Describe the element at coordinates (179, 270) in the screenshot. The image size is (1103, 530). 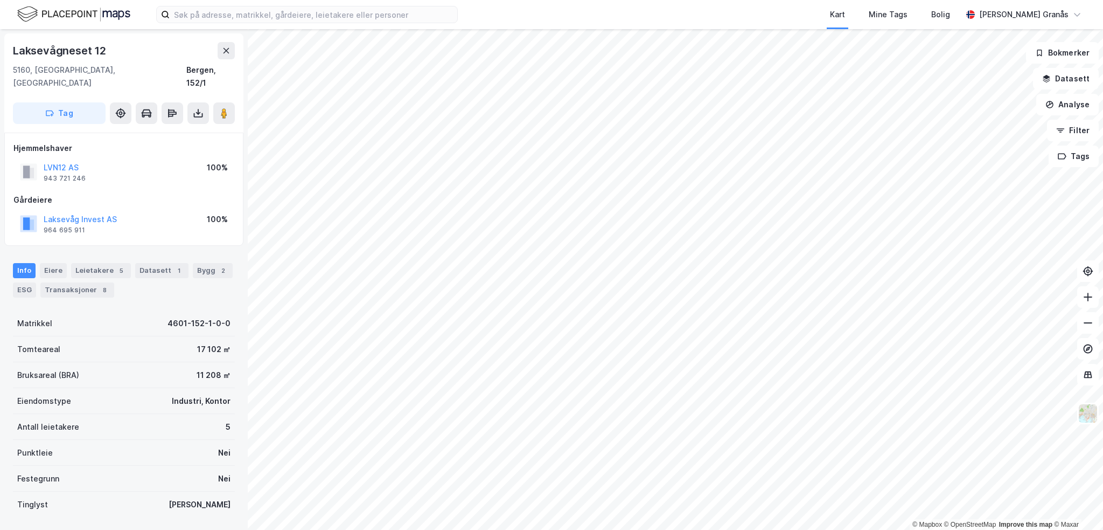
I see `div: 1` at that location.